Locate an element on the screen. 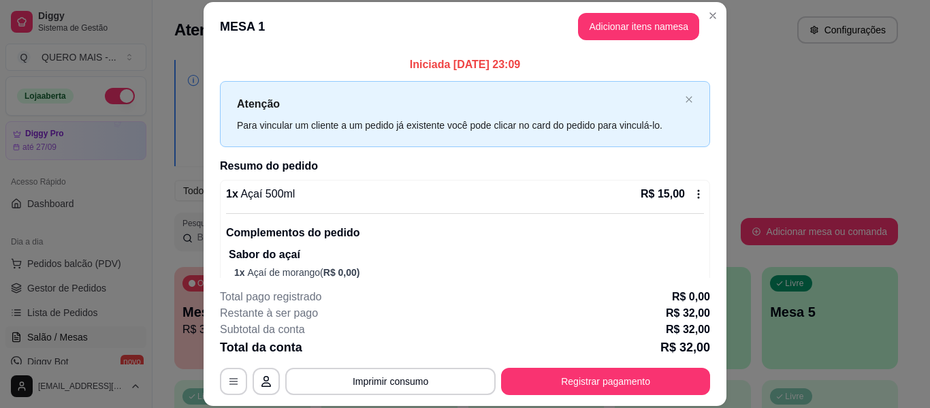 The image size is (930, 408). h2: Resumo do pedido is located at coordinates (465, 166).